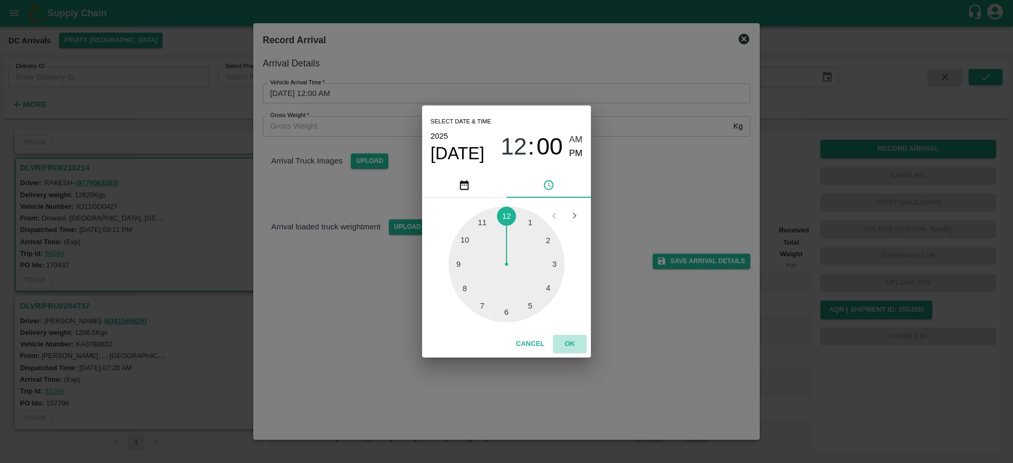 The height and width of the screenshot is (463, 1013). What do you see at coordinates (460, 122) in the screenshot?
I see `span: Select date & time` at bounding box center [460, 122].